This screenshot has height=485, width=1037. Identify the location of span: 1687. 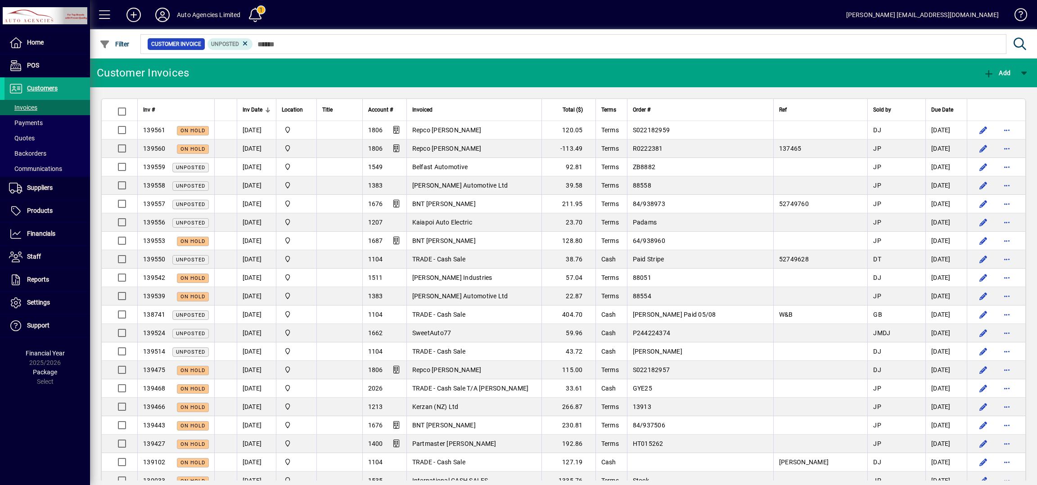
(375, 241).